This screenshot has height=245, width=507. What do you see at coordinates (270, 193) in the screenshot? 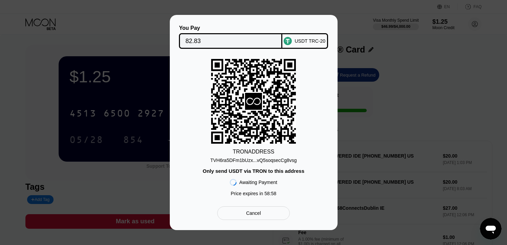
I see `span: 58 : 58` at bounding box center [270, 193].